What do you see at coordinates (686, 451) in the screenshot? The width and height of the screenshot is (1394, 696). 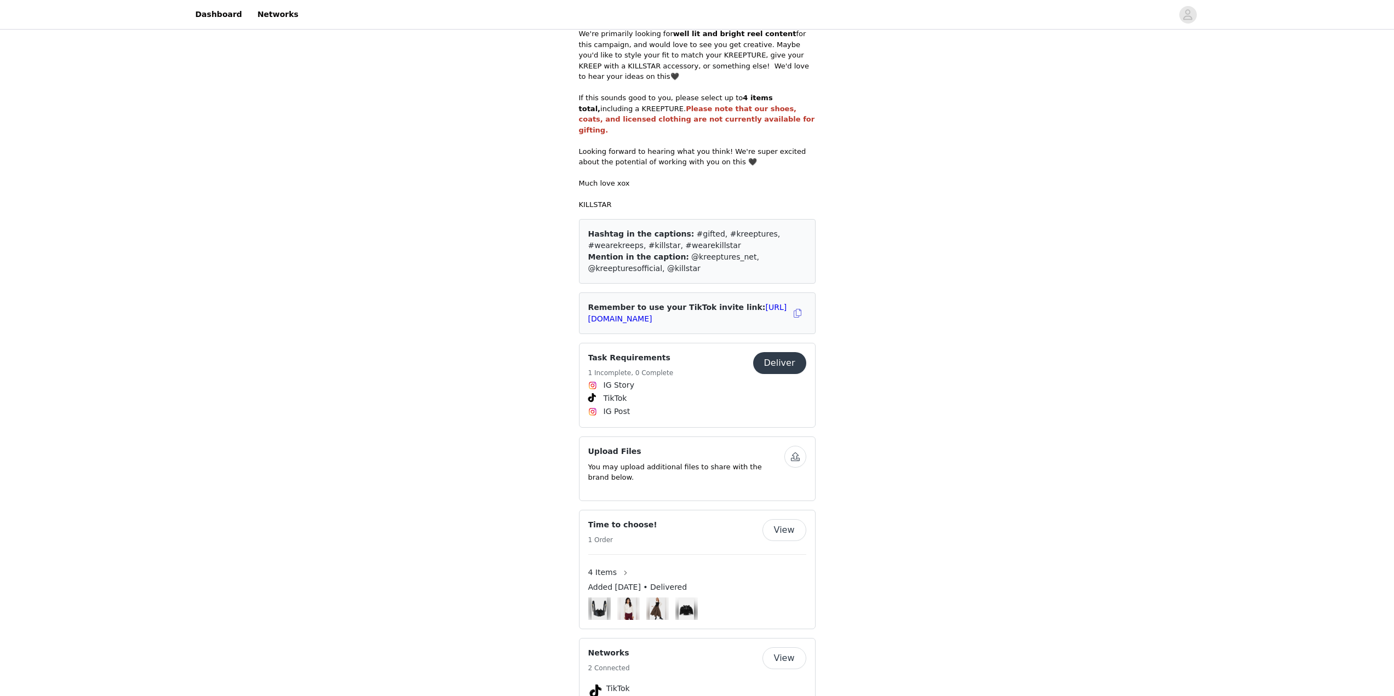 I see `h4: Upload Files` at bounding box center [686, 451].